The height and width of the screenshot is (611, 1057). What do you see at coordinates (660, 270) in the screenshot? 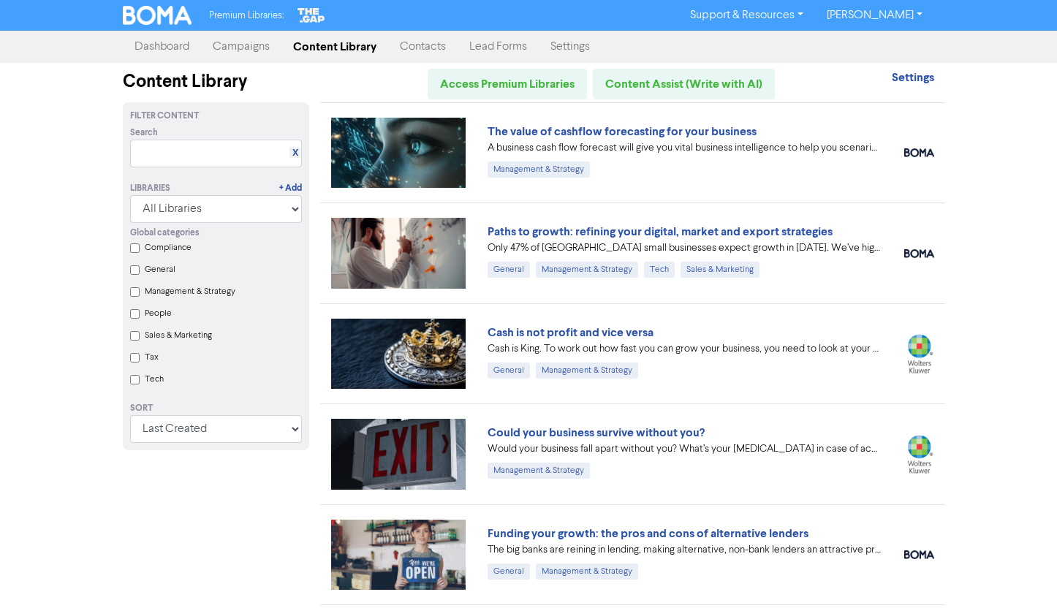
I see `div: Tech` at bounding box center [660, 270].